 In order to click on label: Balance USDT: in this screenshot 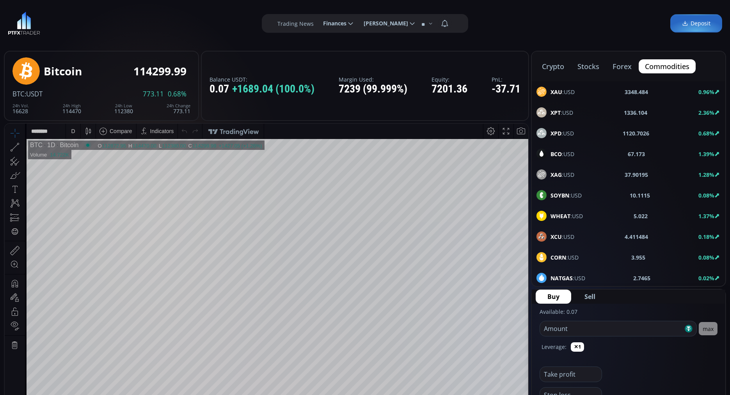, I will do `click(262, 79)`.